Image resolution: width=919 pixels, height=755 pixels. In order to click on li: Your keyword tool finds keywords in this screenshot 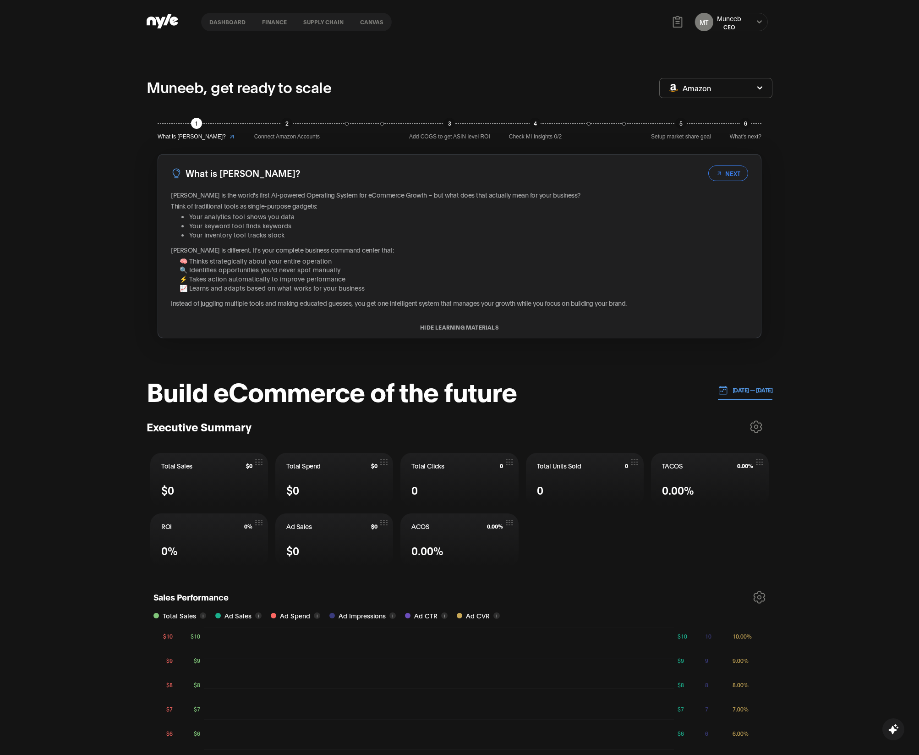, I will do `click(469, 225)`.